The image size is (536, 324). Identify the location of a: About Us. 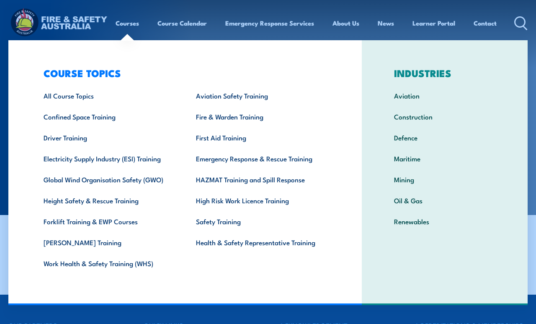
(346, 23).